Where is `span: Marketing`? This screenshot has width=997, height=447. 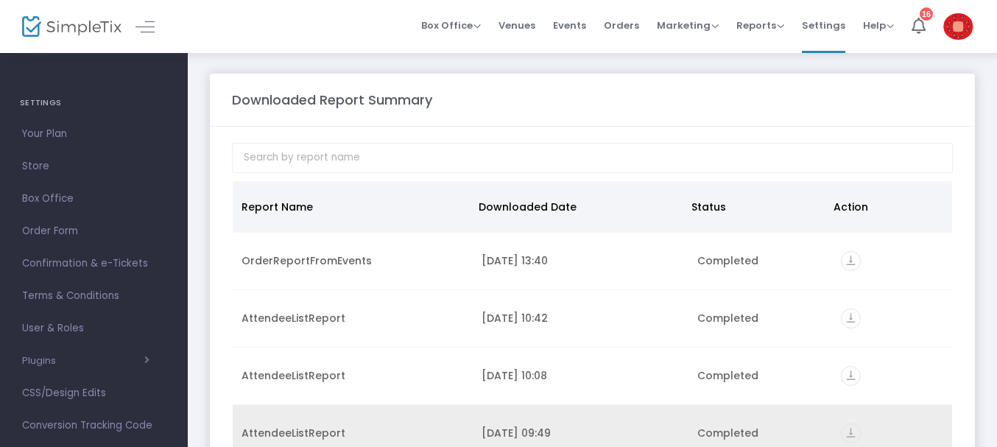 span: Marketing is located at coordinates (688, 25).